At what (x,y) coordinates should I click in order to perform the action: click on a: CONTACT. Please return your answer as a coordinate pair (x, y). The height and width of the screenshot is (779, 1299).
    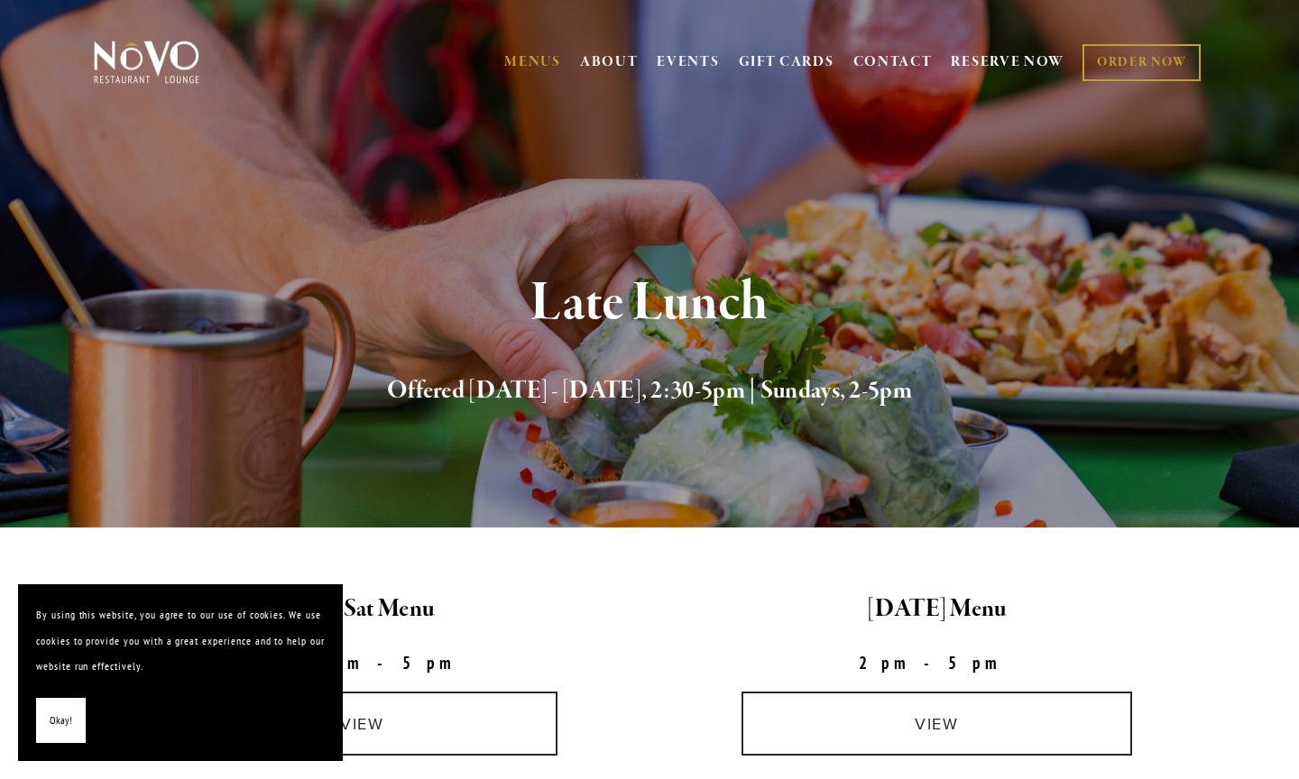
    Looking at the image, I should click on (893, 62).